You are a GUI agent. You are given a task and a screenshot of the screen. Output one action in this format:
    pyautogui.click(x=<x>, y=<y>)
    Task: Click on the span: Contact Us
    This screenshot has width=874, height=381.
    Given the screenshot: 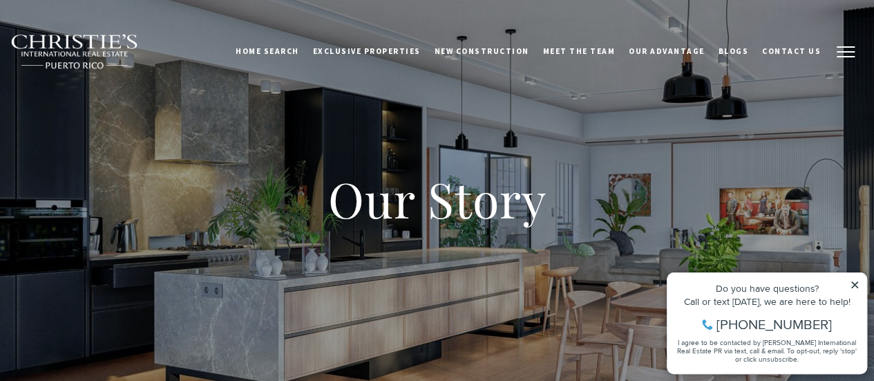 What is the action you would take?
    pyautogui.click(x=791, y=51)
    